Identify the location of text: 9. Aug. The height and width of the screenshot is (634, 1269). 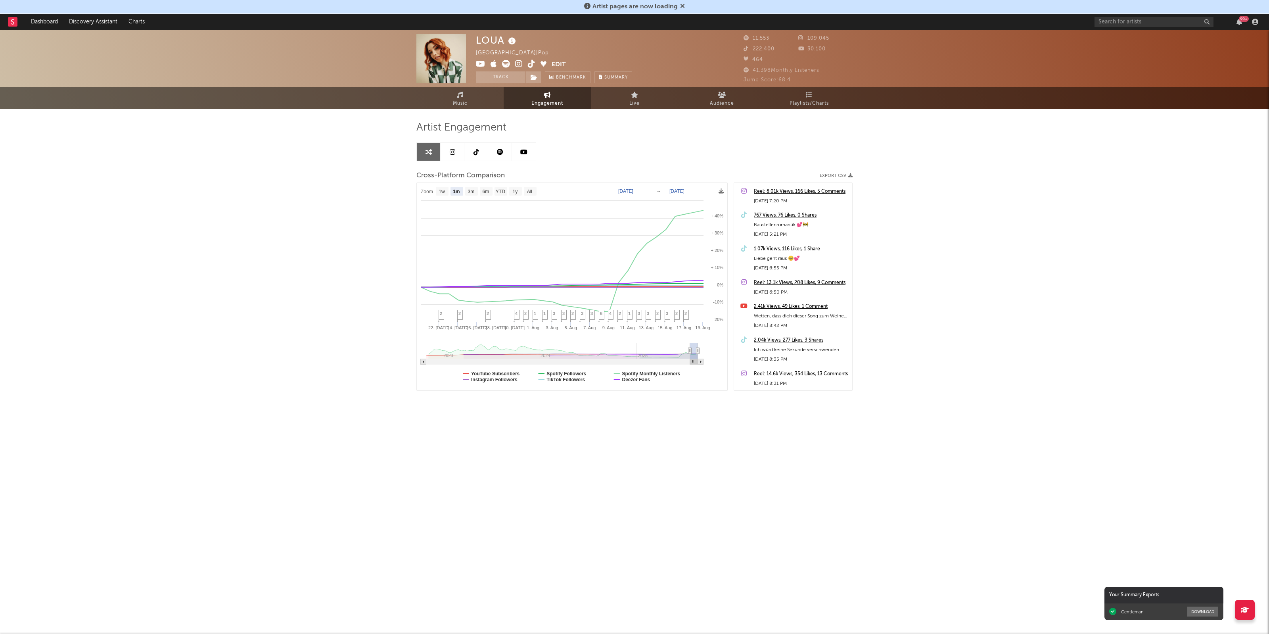
(608, 327).